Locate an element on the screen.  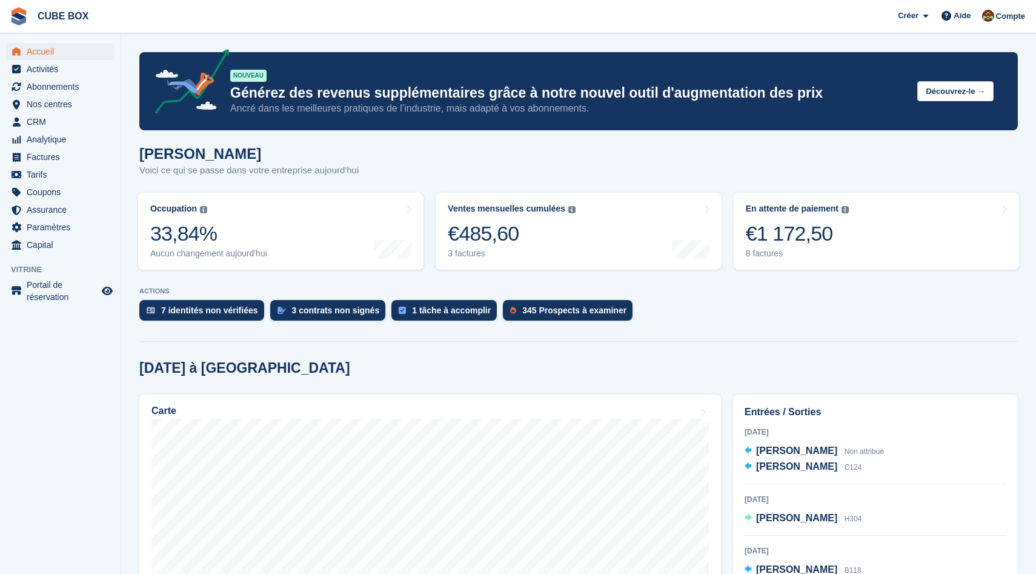
div: 3 contrats non signés is located at coordinates (336, 310).